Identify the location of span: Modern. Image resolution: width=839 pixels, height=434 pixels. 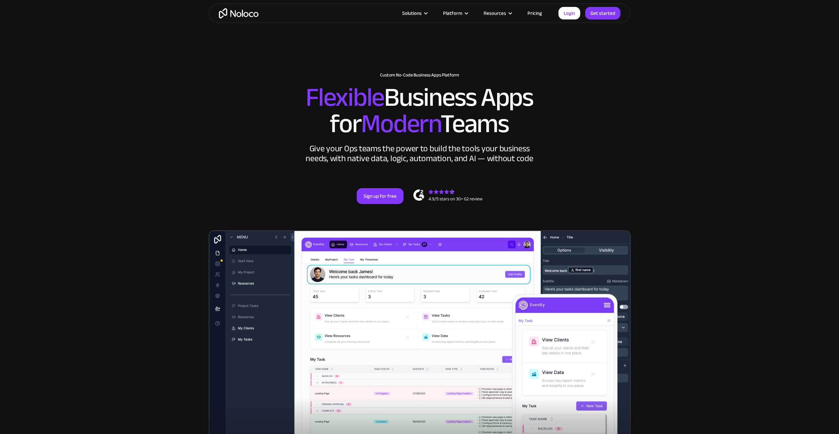
(400, 124).